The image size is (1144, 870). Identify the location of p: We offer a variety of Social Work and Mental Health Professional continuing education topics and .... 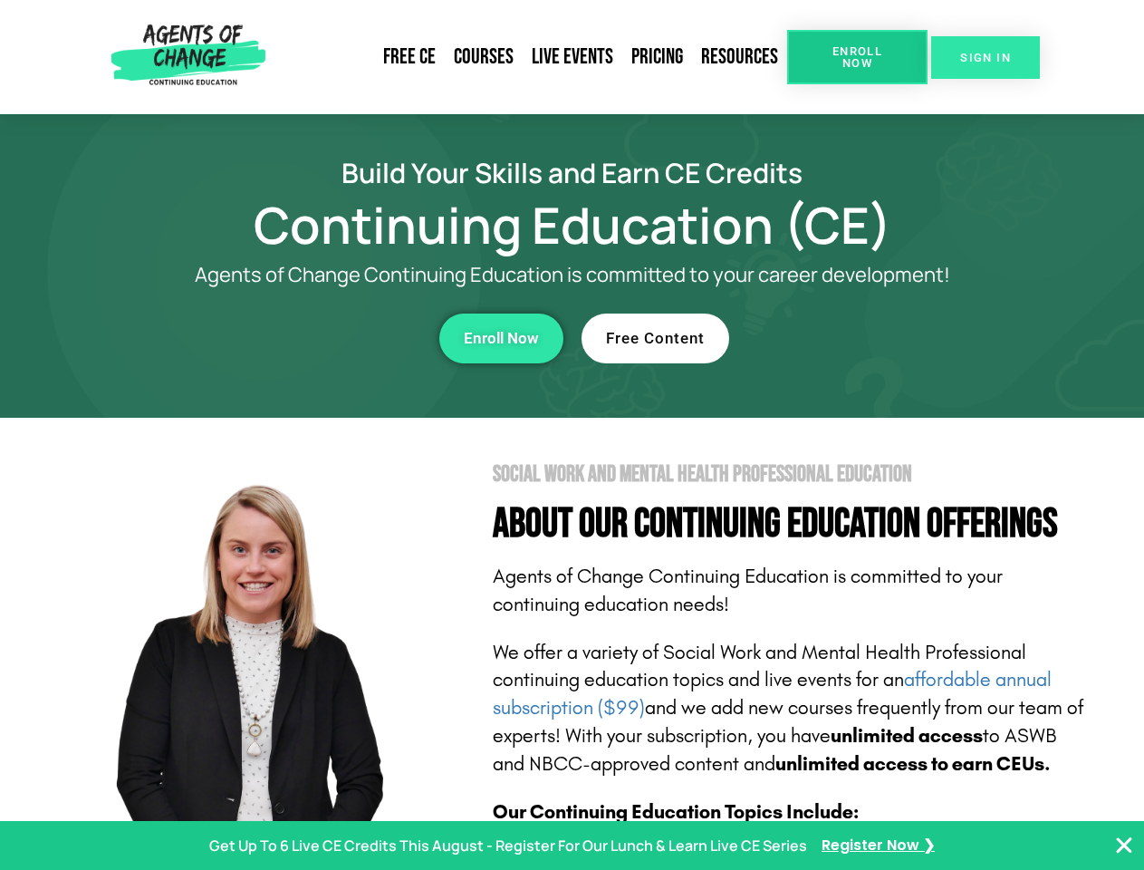
(791, 709).